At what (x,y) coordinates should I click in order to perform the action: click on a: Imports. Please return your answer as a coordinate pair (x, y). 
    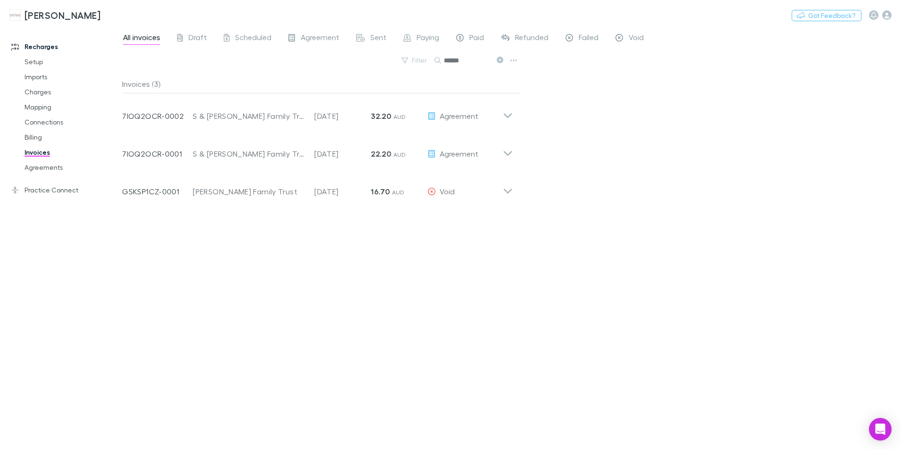
    Looking at the image, I should click on (71, 77).